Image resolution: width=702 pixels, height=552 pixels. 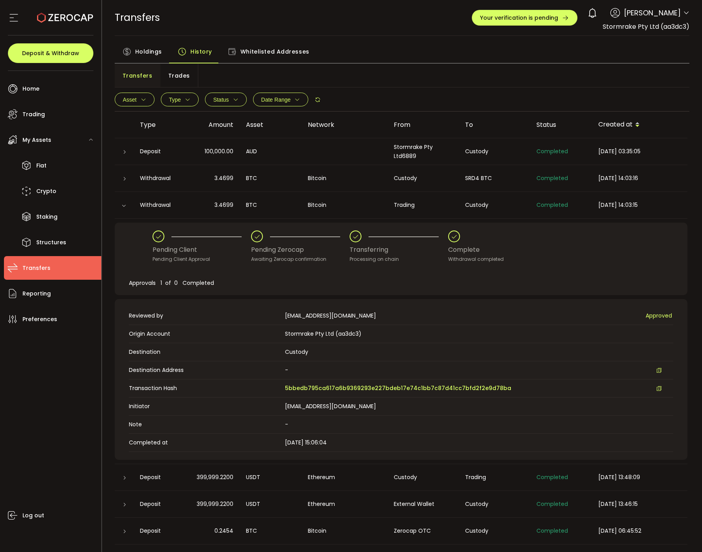 What do you see at coordinates (221, 100) in the screenshot?
I see `span: Status` at bounding box center [221, 100].